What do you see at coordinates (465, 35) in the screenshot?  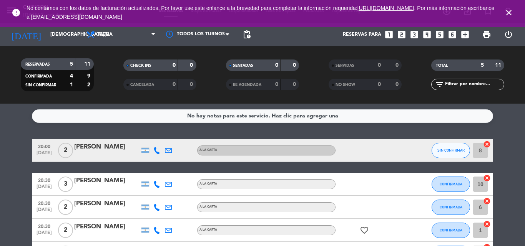 I see `i: add_box` at bounding box center [465, 35].